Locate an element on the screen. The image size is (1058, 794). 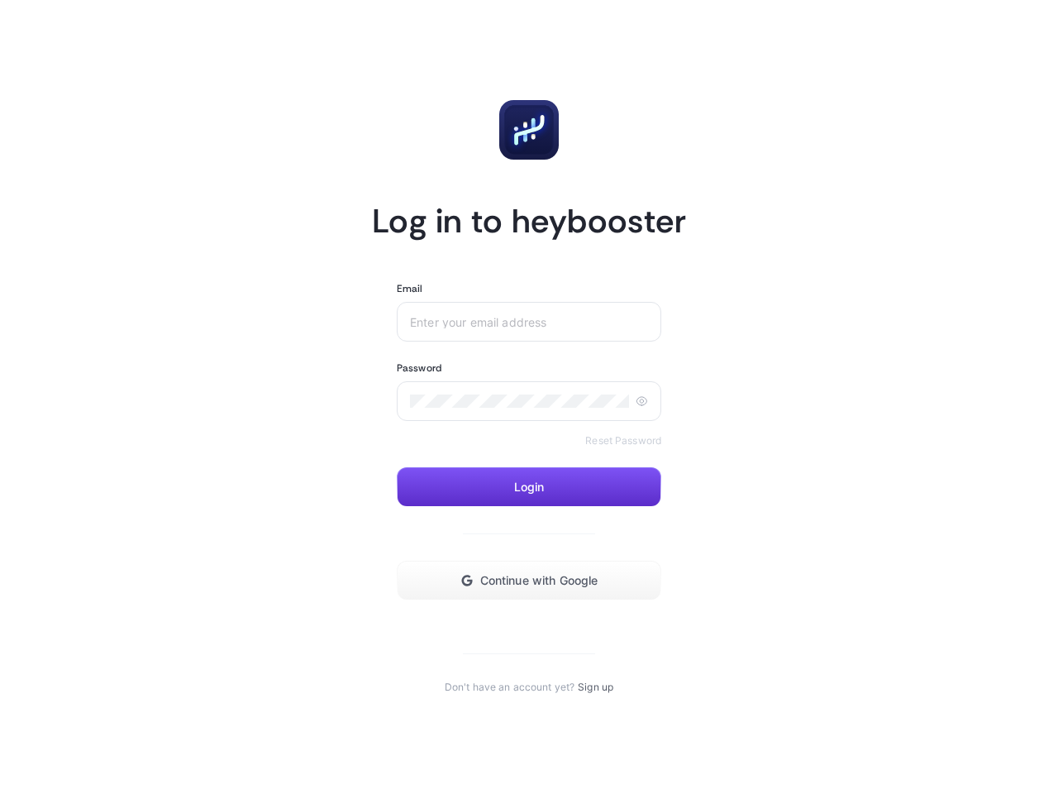
input: Enter your email address is located at coordinates (529, 322).